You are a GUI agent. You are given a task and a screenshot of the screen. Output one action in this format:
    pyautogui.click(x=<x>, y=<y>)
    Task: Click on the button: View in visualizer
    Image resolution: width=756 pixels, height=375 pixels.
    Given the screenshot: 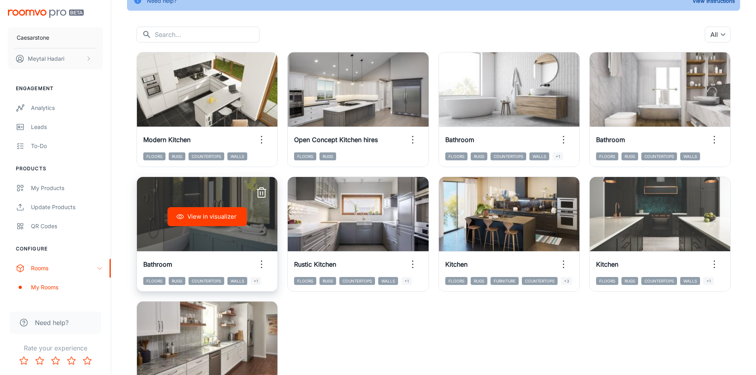 What is the action you would take?
    pyautogui.click(x=207, y=217)
    